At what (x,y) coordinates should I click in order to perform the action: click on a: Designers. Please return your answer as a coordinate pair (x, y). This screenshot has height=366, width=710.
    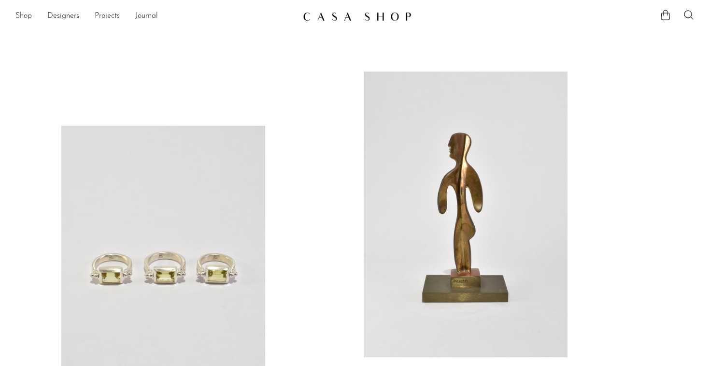
    Looking at the image, I should click on (63, 16).